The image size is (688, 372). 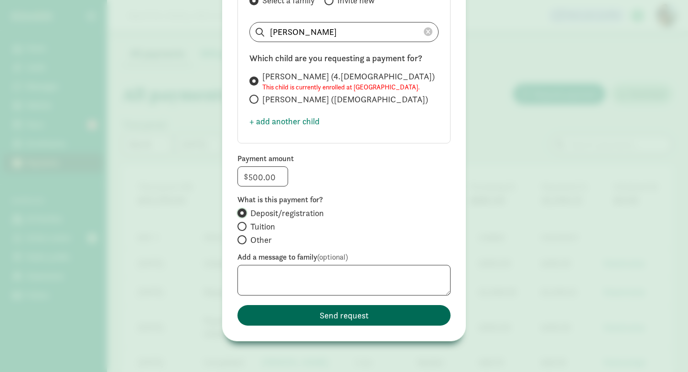 I want to click on button: + add another child, so click(x=284, y=121).